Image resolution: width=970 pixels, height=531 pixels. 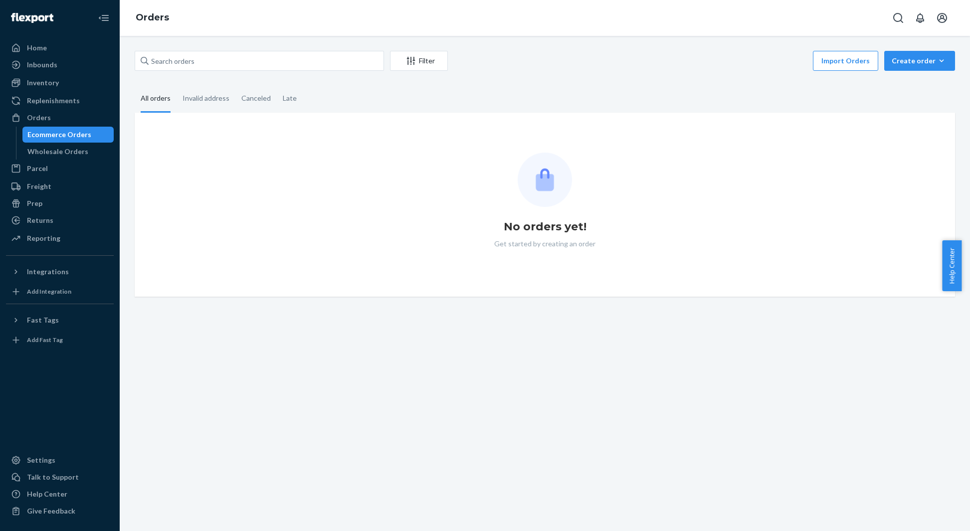 I want to click on div: Wholesale Orders, so click(x=58, y=152).